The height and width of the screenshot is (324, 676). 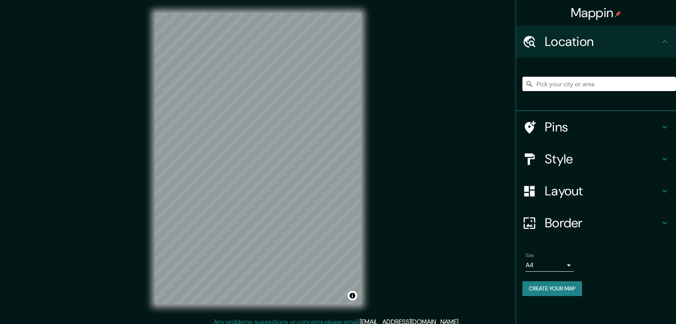 I want to click on div: Location, so click(x=596, y=42).